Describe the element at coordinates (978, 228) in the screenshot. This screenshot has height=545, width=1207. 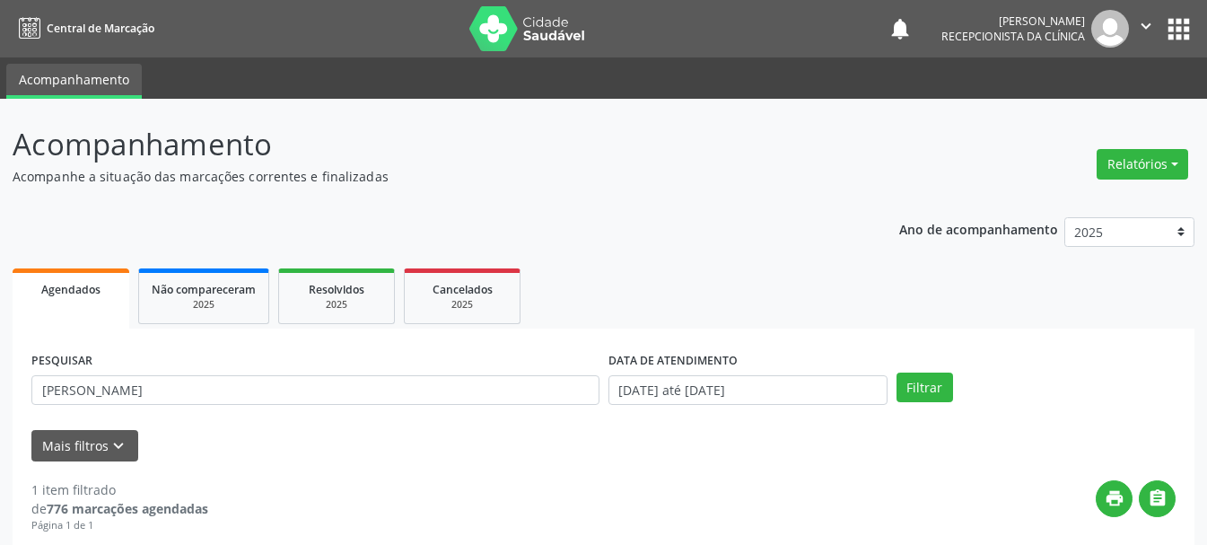
I see `p: Ano de acompanhamento` at that location.